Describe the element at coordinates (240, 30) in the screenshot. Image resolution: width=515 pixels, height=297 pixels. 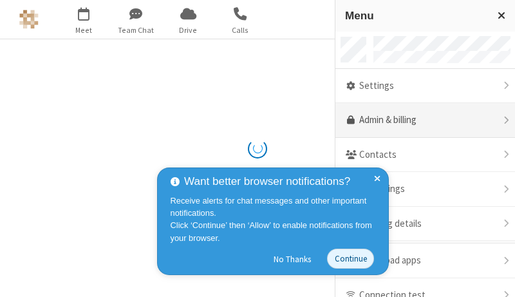
I see `span: Calls` at that location.